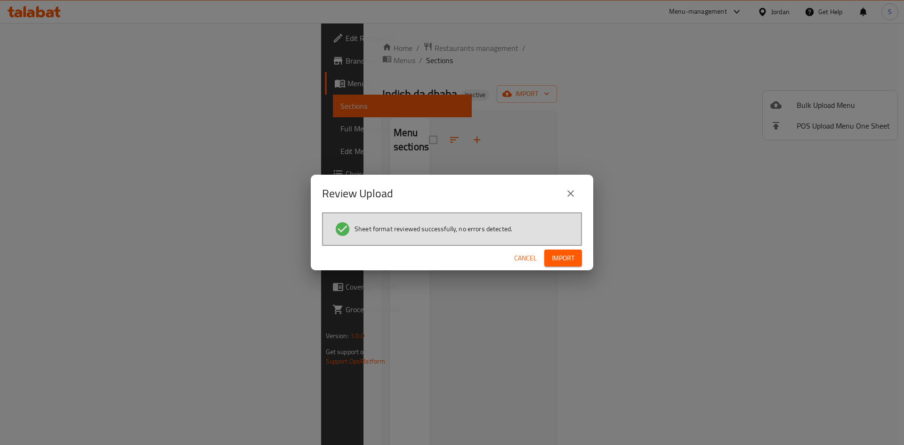 Image resolution: width=904 pixels, height=445 pixels. What do you see at coordinates (525, 258) in the screenshot?
I see `span: Cancel` at bounding box center [525, 258].